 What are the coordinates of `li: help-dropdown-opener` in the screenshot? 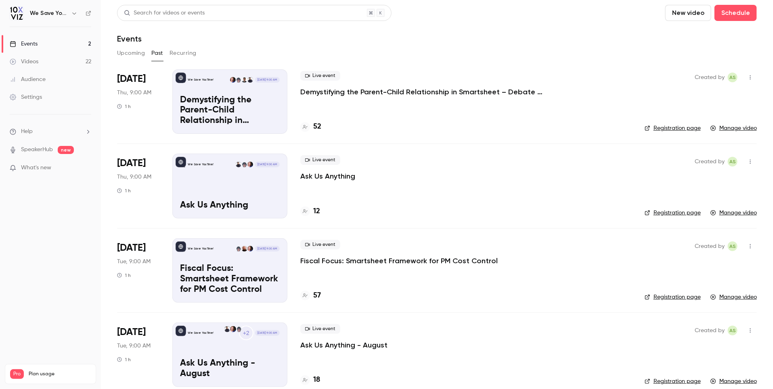 It's located at (50, 132).